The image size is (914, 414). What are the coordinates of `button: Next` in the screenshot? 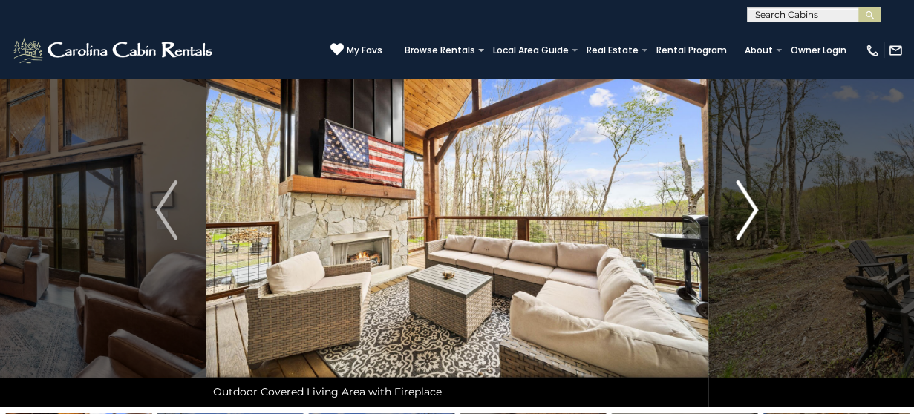 It's located at (747, 210).